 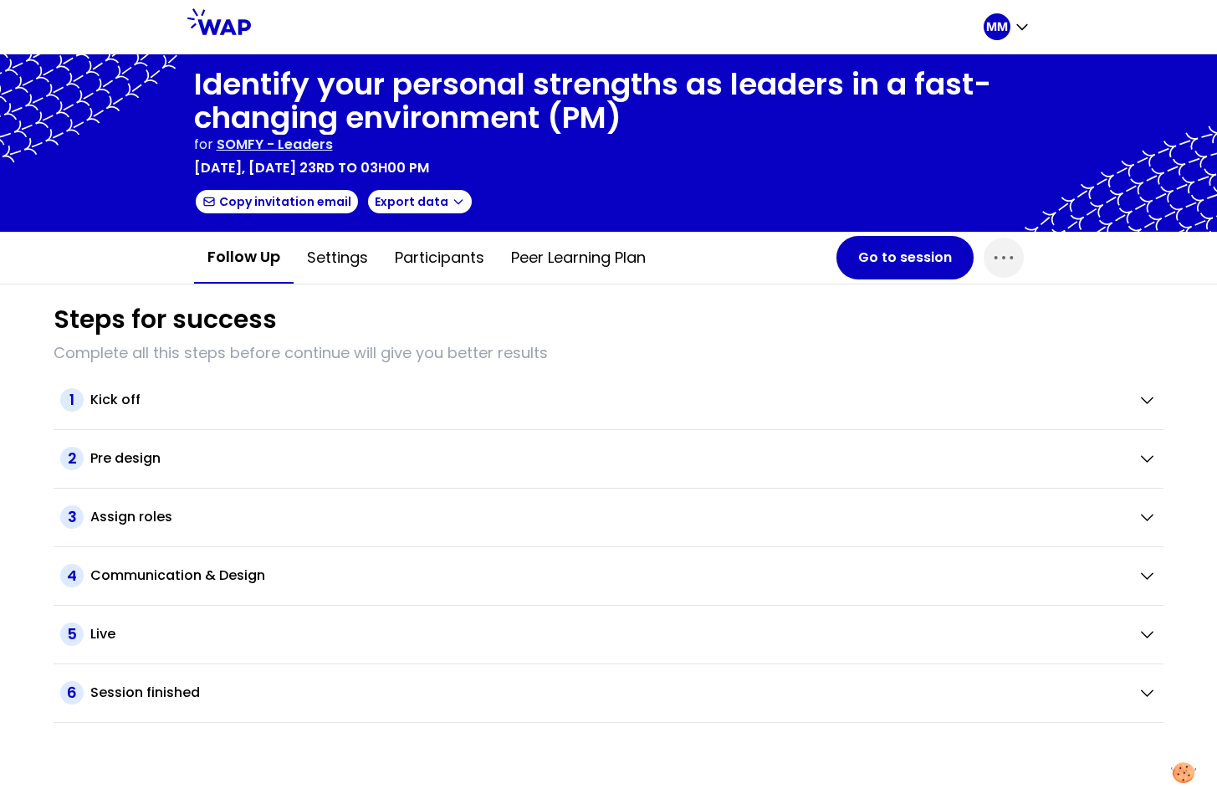 I want to click on button: 4Communication & Design, so click(x=608, y=575).